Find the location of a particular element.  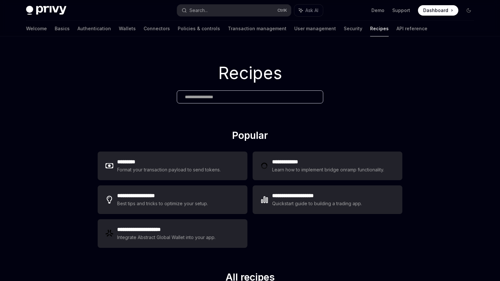

a: Recipes is located at coordinates (379, 29).